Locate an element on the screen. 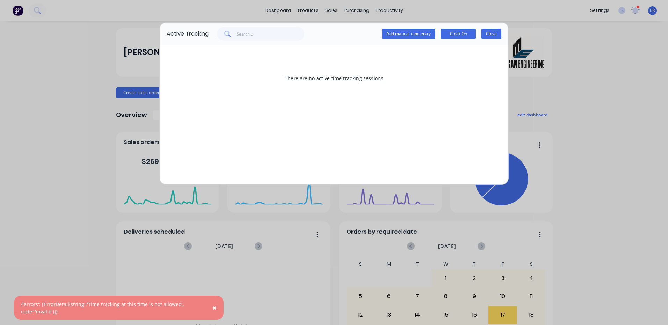 This screenshot has width=668, height=325. div: Active Tracking is located at coordinates (187, 34).